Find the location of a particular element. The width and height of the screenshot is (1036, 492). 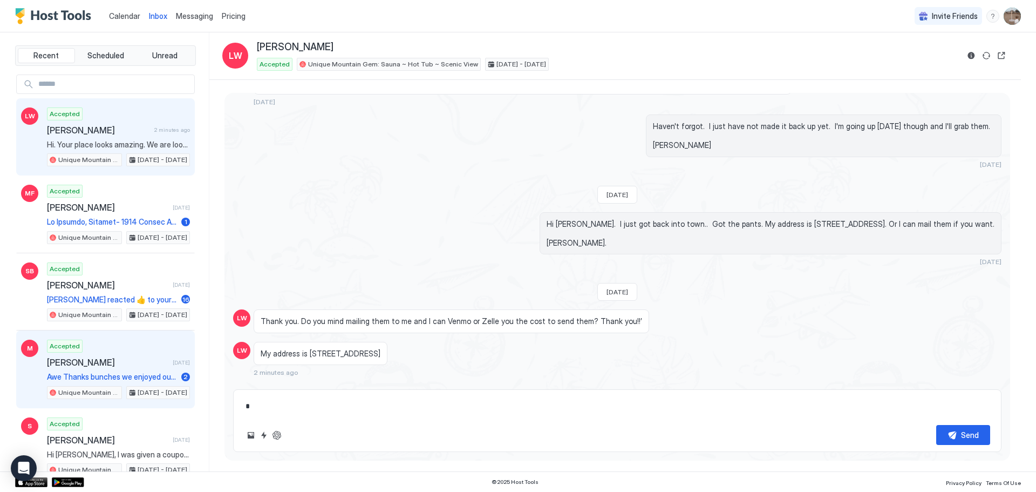

div: Open Intercom Messenger is located at coordinates (24, 468).